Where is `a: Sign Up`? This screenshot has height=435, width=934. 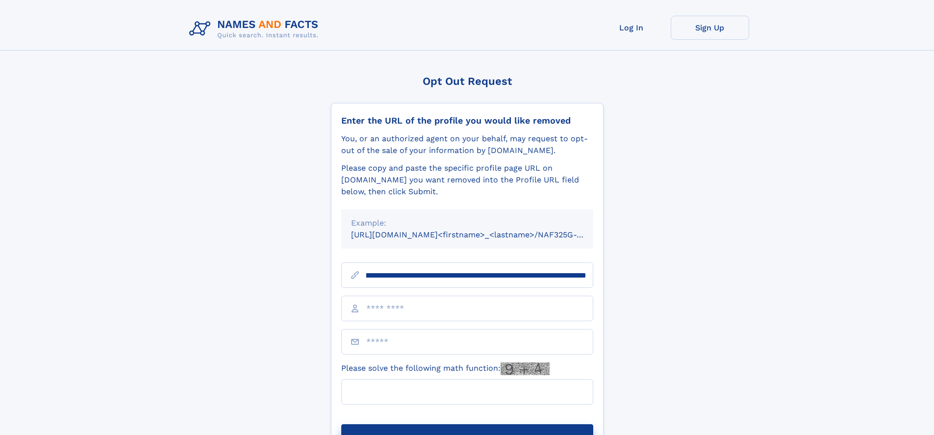 a: Sign Up is located at coordinates (710, 27).